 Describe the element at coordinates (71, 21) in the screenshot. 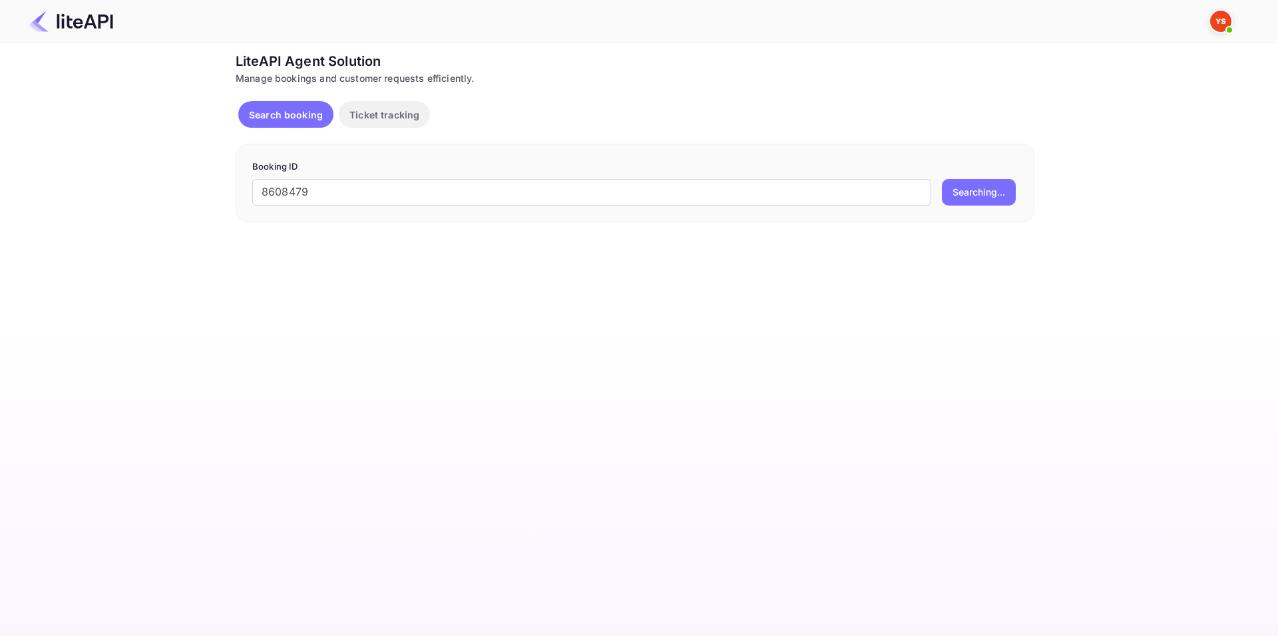

I see `img: LiteAPI Logo` at that location.